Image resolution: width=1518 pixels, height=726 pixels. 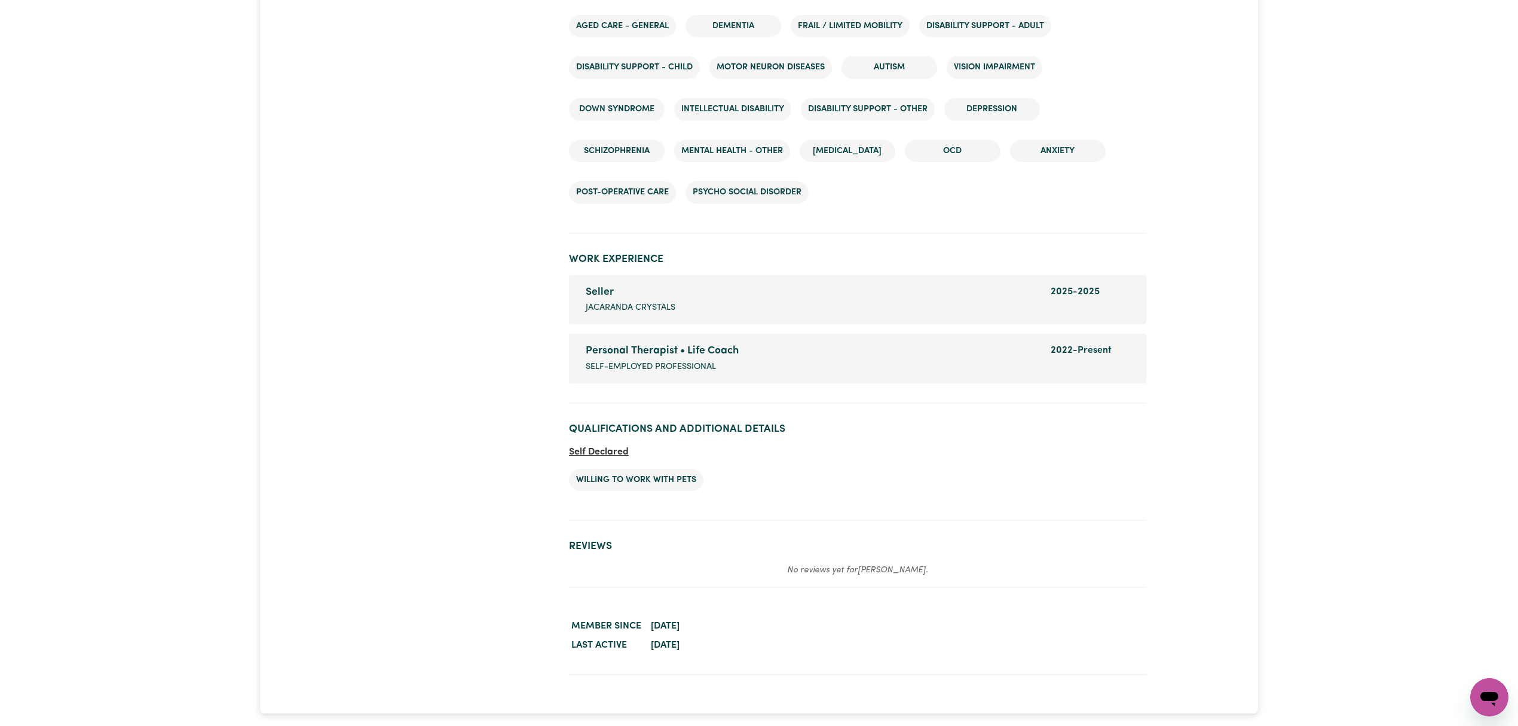 I want to click on li: Schizophrenia, so click(x=617, y=151).